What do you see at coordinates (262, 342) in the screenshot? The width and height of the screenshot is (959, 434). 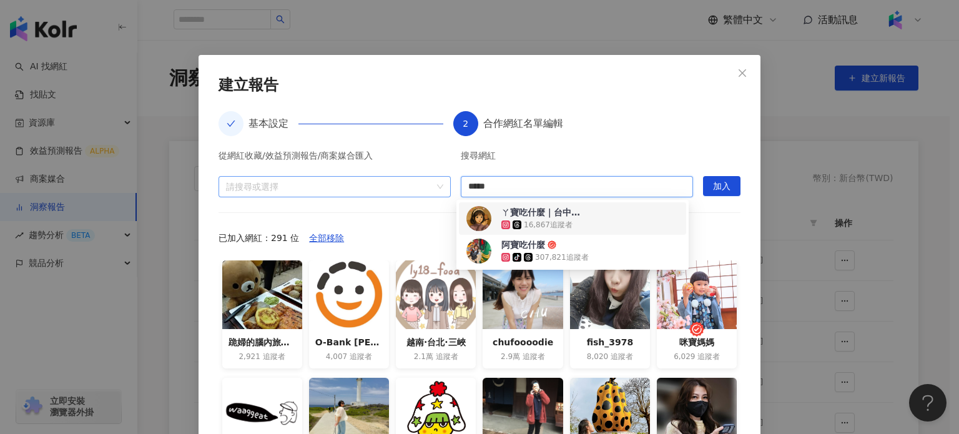 I see `div: 跪婦的腦內旅行社` at bounding box center [262, 342].